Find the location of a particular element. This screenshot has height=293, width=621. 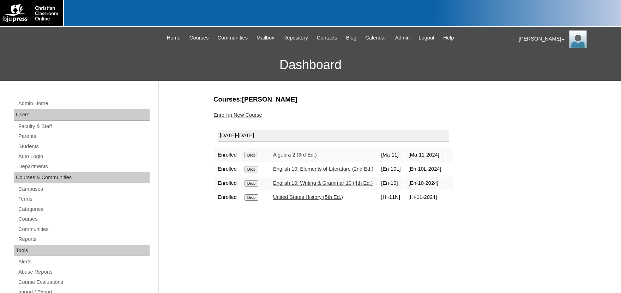

a: Students is located at coordinates (84, 147).